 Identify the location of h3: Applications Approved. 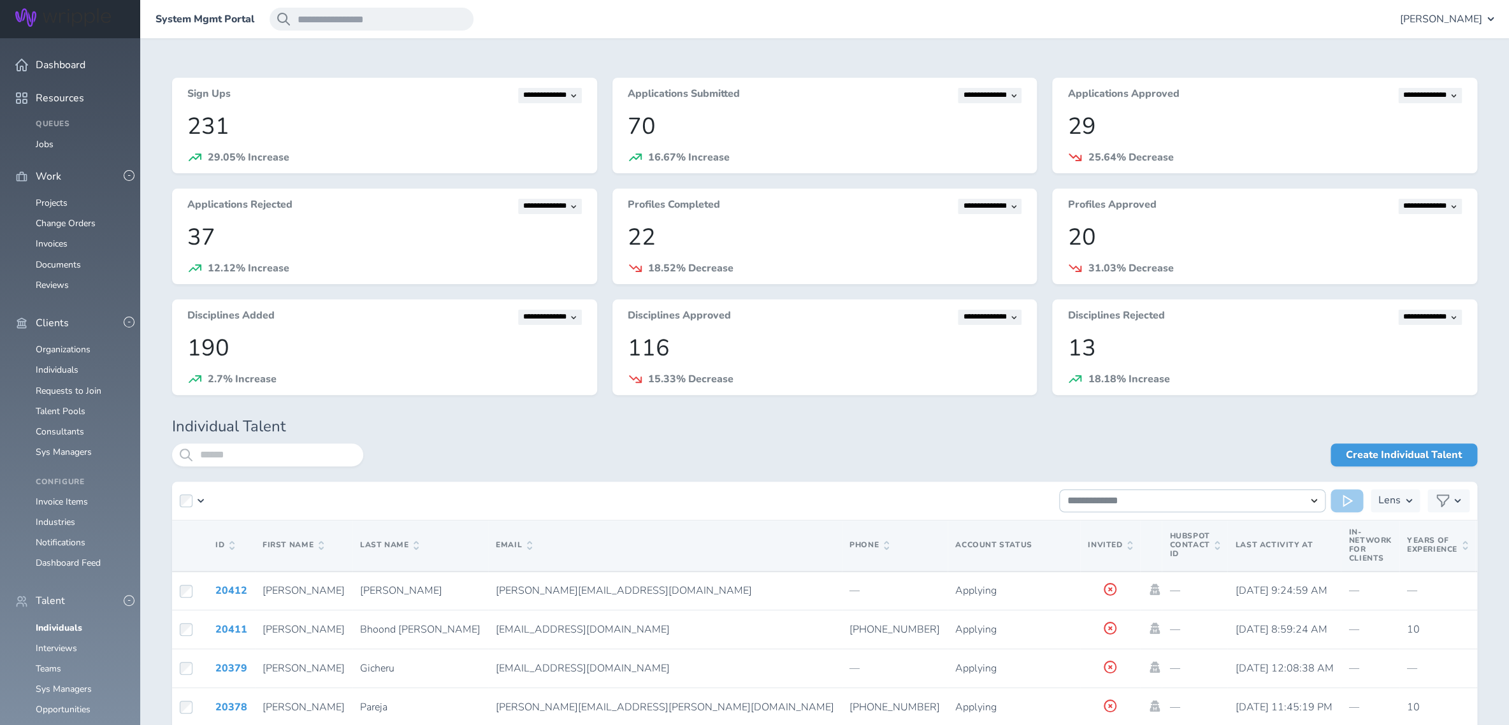
(1123, 96).